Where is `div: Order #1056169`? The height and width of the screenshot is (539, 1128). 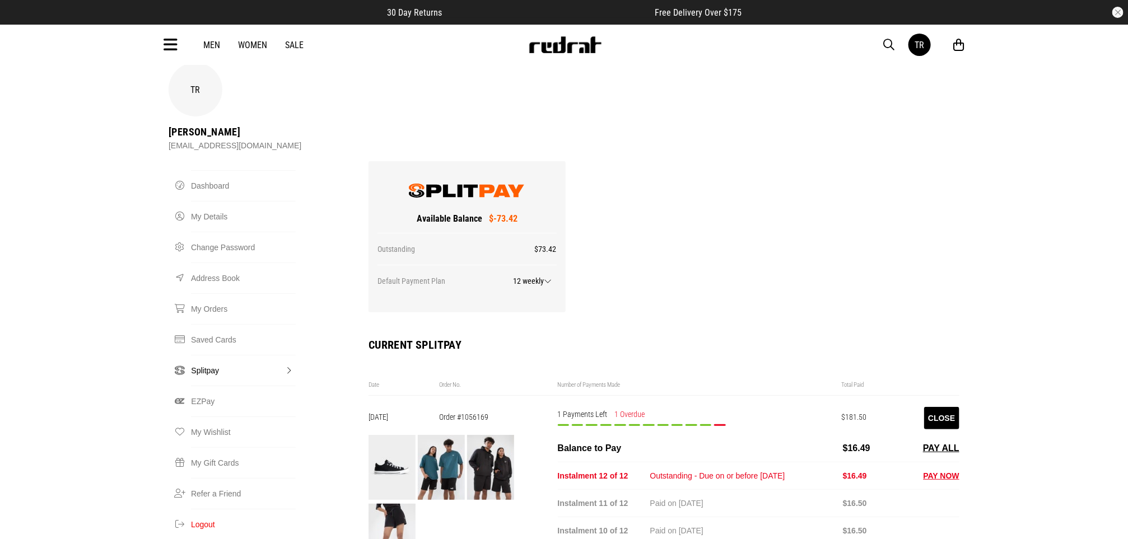 div: Order #1056169 is located at coordinates (499, 424).